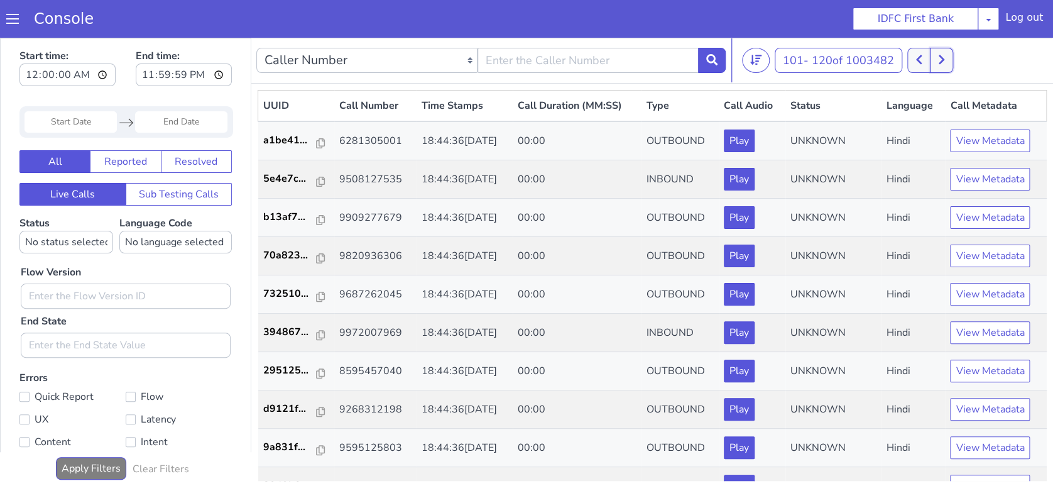 This screenshot has height=498, width=1053. Describe the element at coordinates (73, 156) in the screenshot. I see `button: Live Calls` at that location.